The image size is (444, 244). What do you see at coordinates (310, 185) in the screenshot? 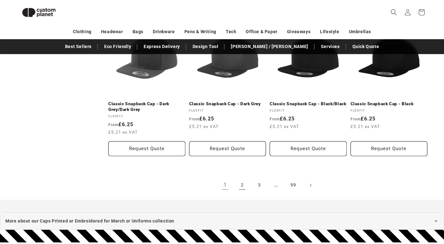
I see `a: Next page` at bounding box center [310, 185].